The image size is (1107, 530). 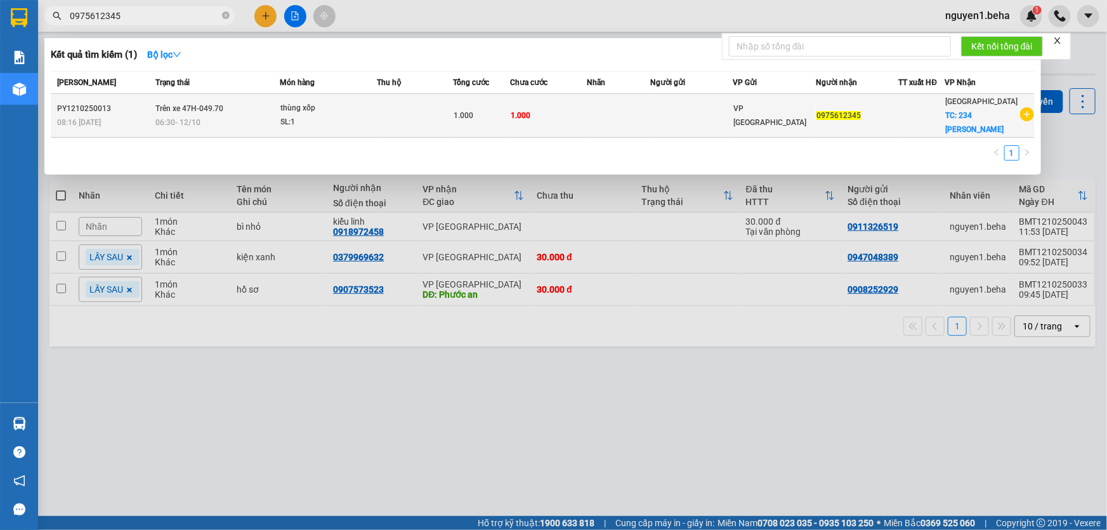 What do you see at coordinates (328, 108) in the screenshot?
I see `div: thùng xốp` at bounding box center [328, 108].